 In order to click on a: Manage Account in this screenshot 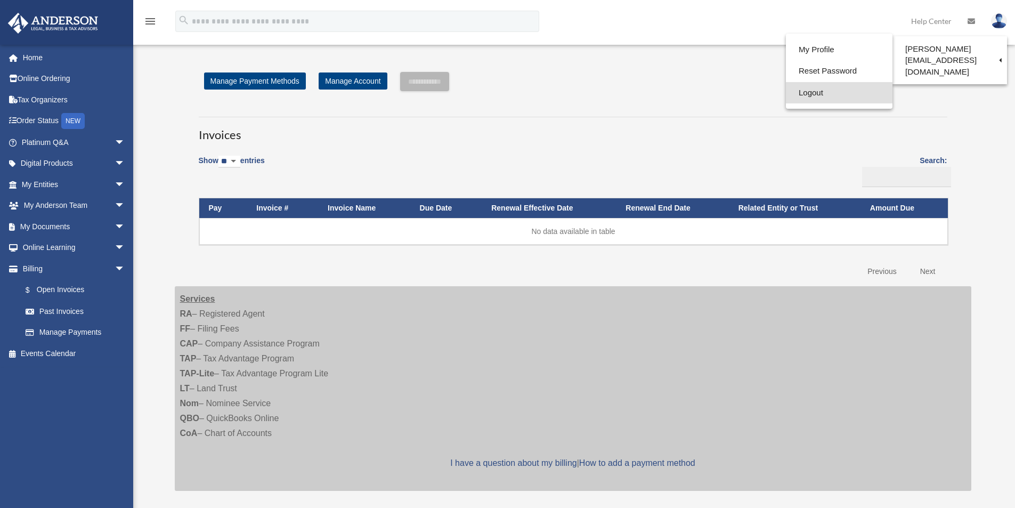, I will do `click(353, 81)`.